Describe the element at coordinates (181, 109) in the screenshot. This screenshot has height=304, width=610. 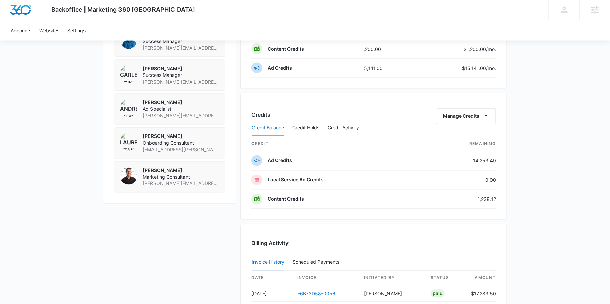
I see `span: Ad Specialist` at that location.